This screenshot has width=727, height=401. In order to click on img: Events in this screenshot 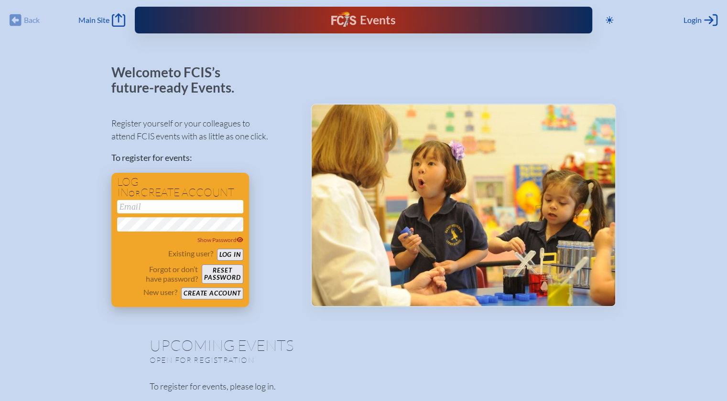, I will do `click(463, 206)`.